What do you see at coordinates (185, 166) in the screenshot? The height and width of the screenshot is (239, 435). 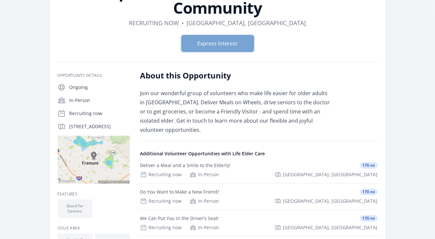 I see `div: Deliver a Meal and a Smile to the Elderly!` at bounding box center [185, 166].